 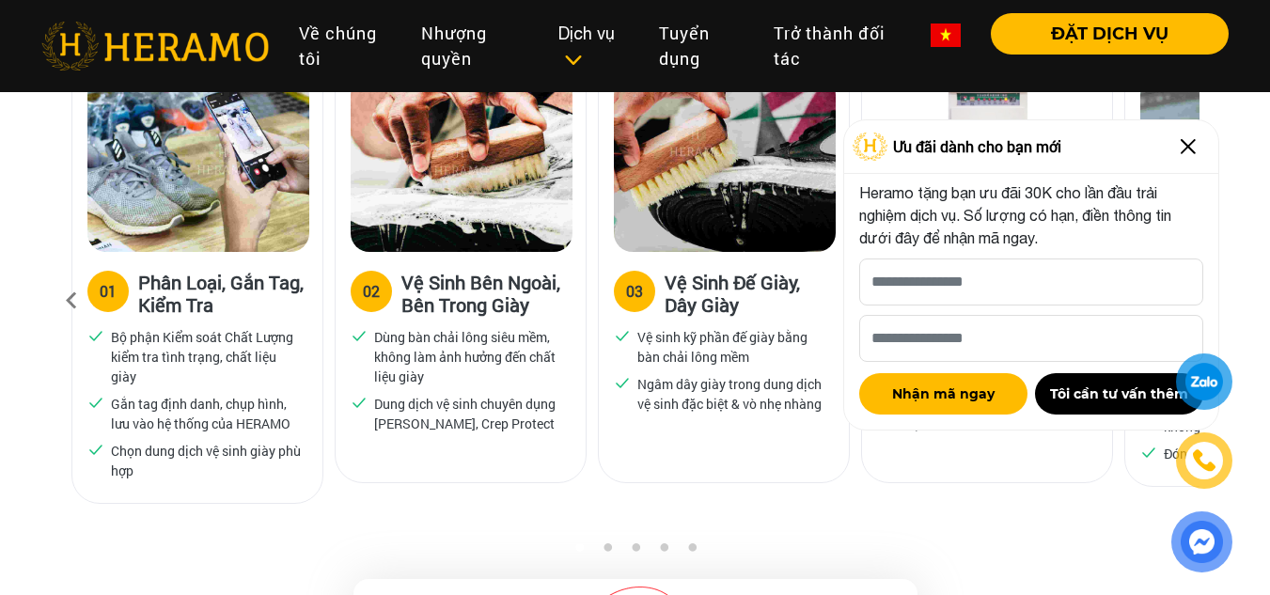 What do you see at coordinates (1188, 147) in the screenshot?
I see `img: Close` at bounding box center [1188, 147].